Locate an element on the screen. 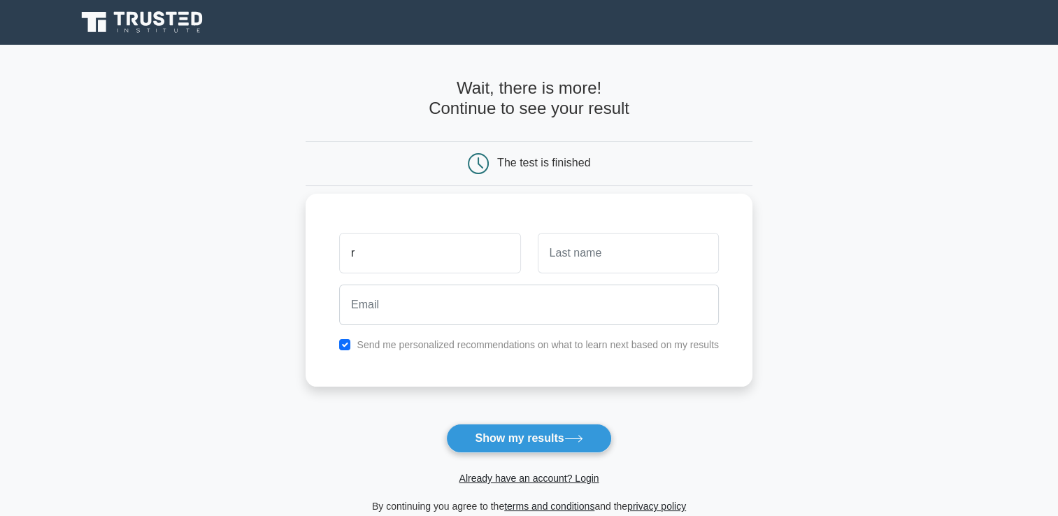 Image resolution: width=1058 pixels, height=516 pixels. input: Last name is located at coordinates (628, 253).